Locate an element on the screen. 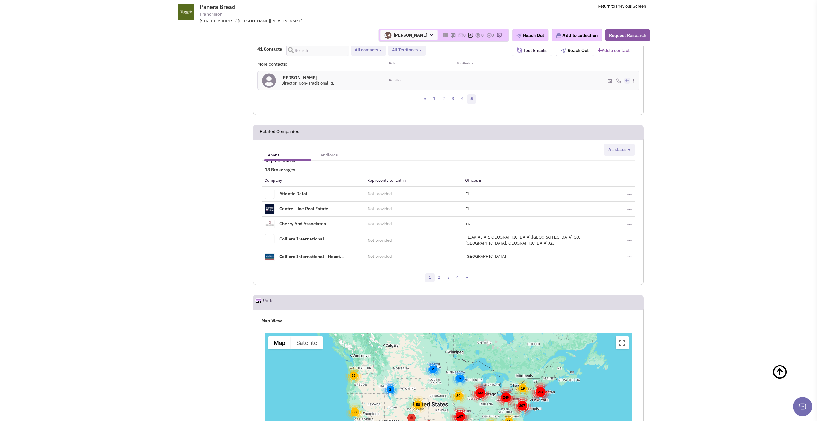 The image size is (817, 421). th: Represents tenant in is located at coordinates (413, 181).